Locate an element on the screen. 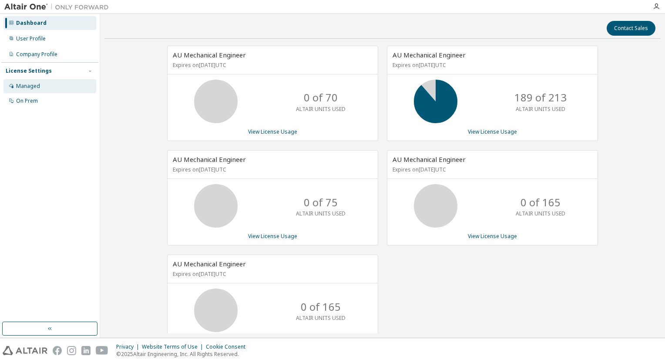 The width and height of the screenshot is (665, 363). img: youtube.svg is located at coordinates (102, 350).